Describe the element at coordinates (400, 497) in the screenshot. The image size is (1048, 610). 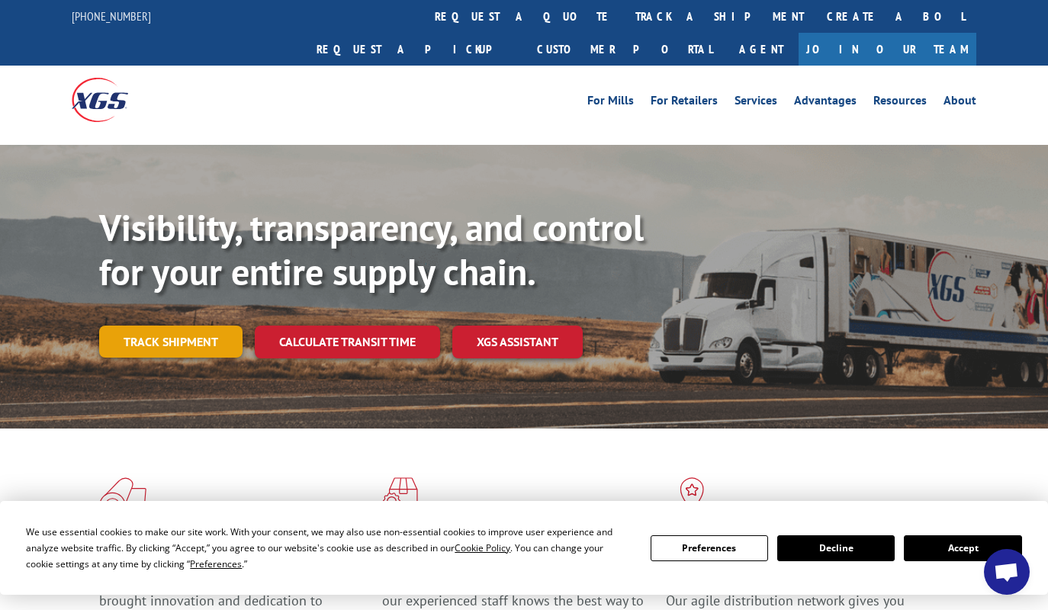
I see `img: xgs-icon-focused-on-flooring-red` at that location.